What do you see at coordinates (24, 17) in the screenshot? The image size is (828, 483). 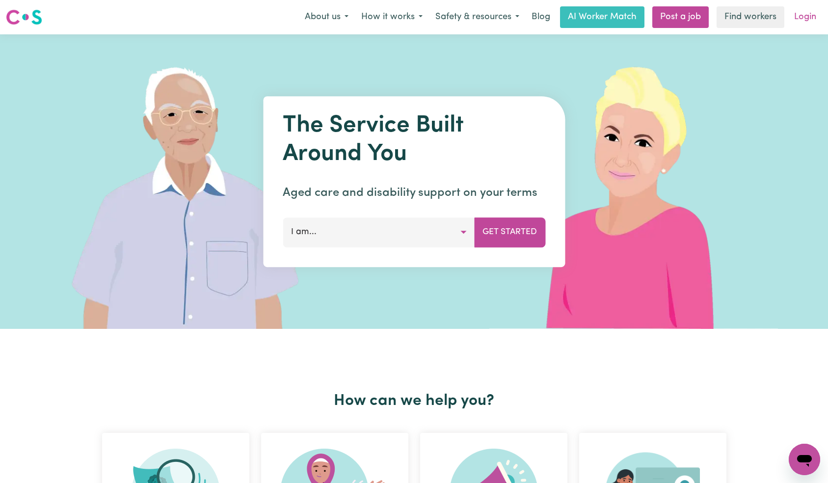 I see `img: Careseekers logo` at bounding box center [24, 17].